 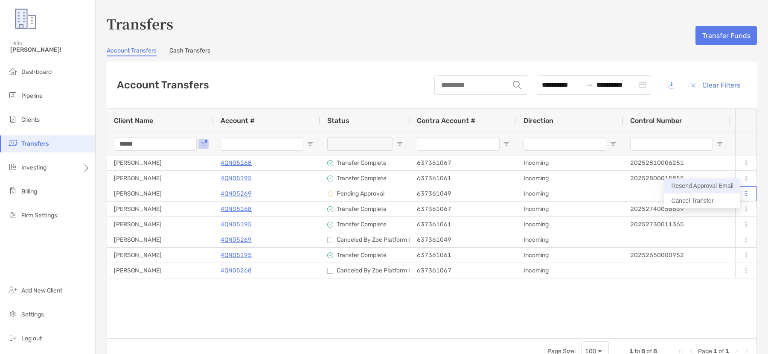 I want to click on input: Client Name Filter Input, so click(x=155, y=144).